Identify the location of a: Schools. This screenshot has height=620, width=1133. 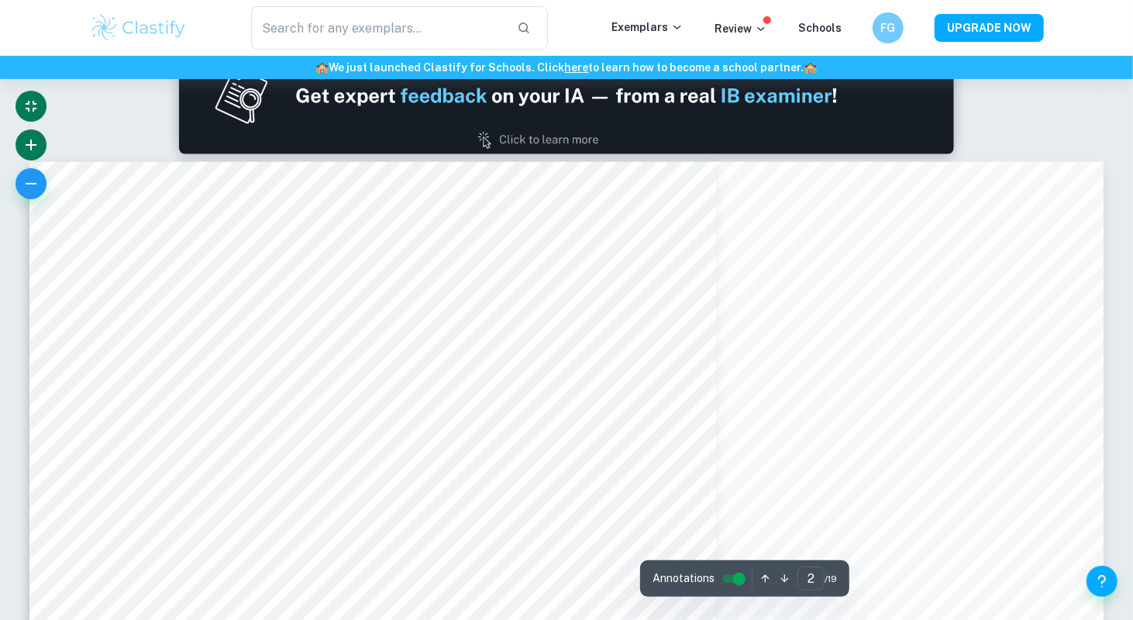
(820, 28).